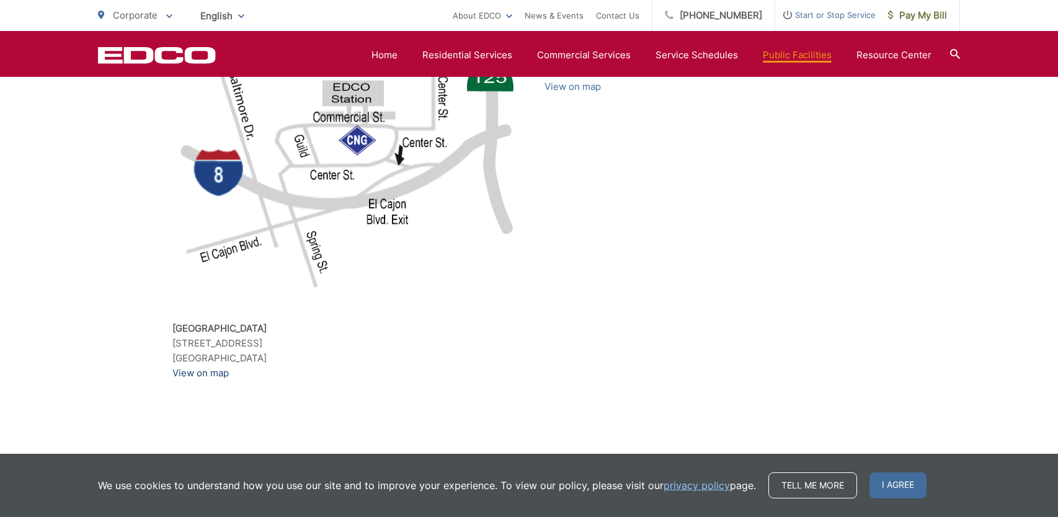 This screenshot has width=1058, height=517. Describe the element at coordinates (554, 15) in the screenshot. I see `a: News & Events` at that location.